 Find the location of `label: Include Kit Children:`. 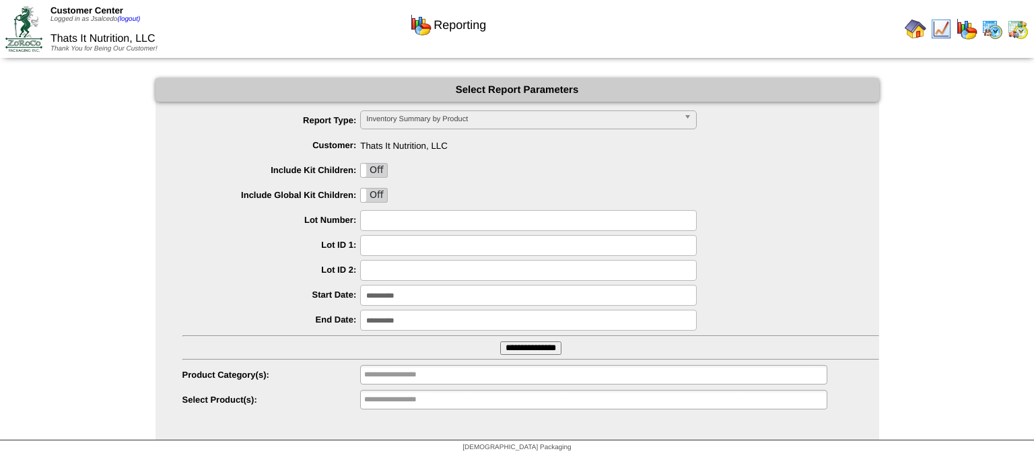

label: Include Kit Children: is located at coordinates (271, 170).